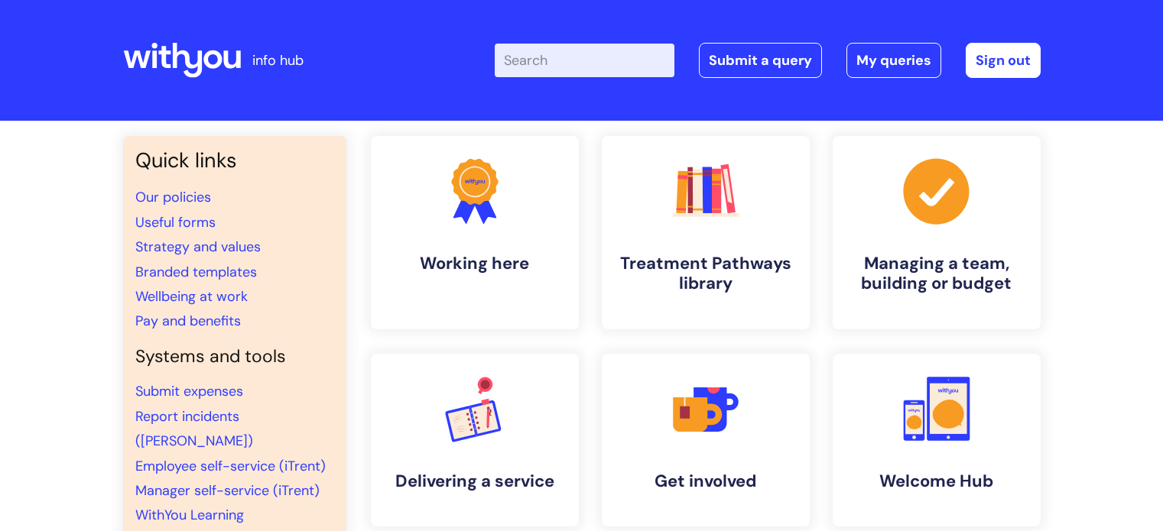 This screenshot has width=1163, height=531. Describe the element at coordinates (936, 440) in the screenshot. I see `a: Welcome Hub` at that location.